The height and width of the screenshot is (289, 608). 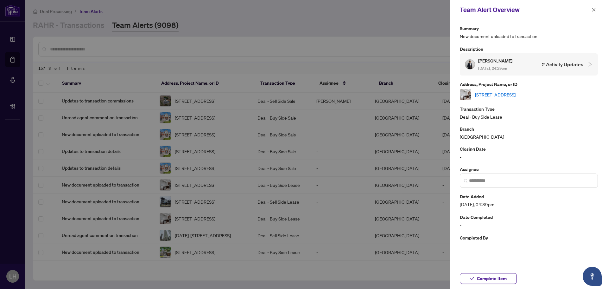 I want to click on p: Description, so click(x=529, y=49).